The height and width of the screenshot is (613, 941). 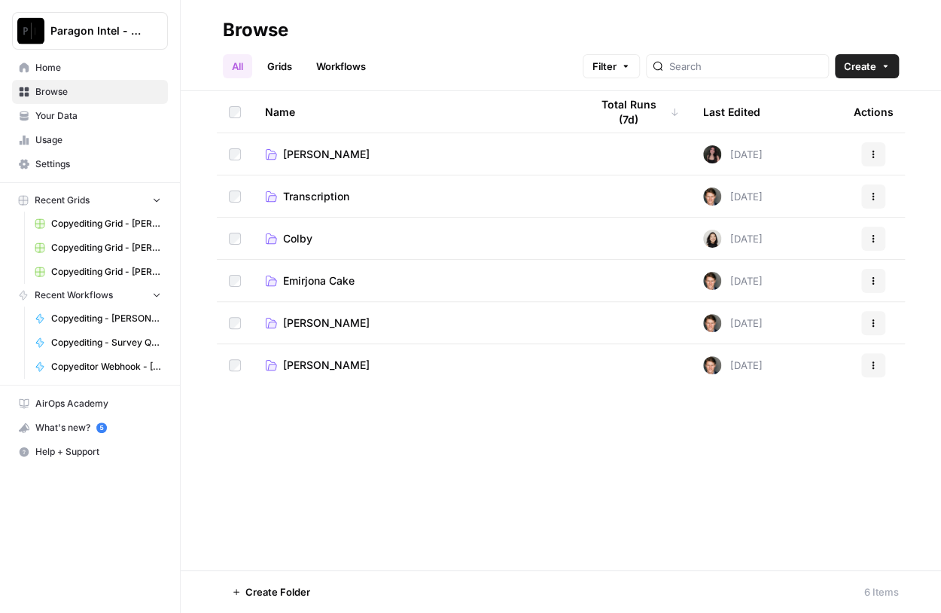 I want to click on span: Filter, so click(x=605, y=66).